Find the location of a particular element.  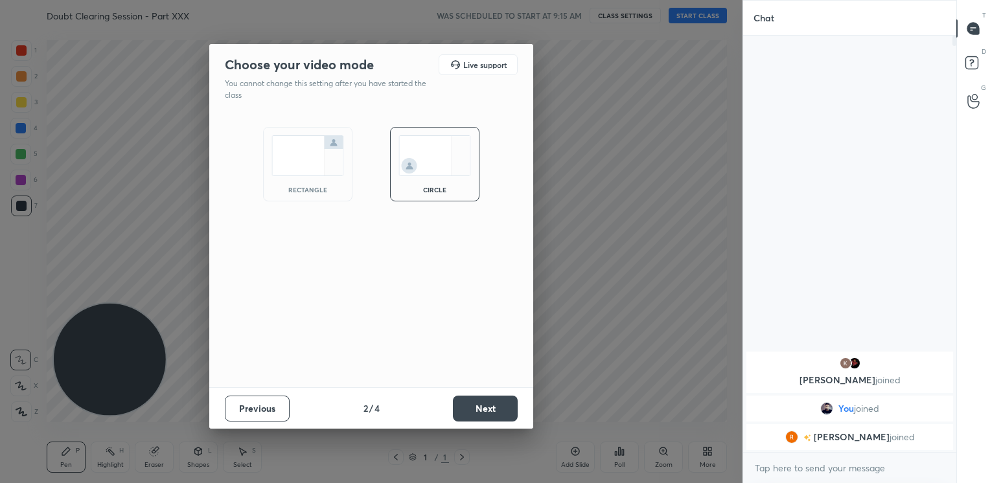

button: Previous is located at coordinates (257, 409).